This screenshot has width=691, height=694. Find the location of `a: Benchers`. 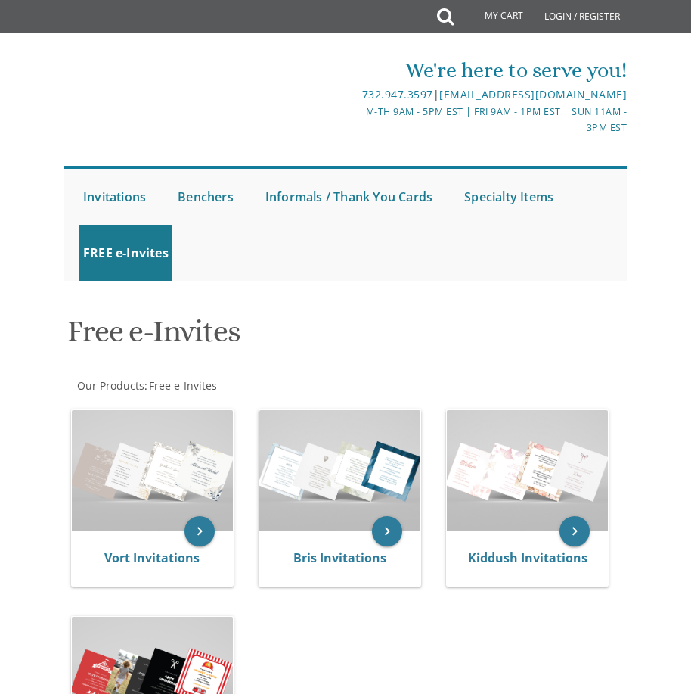

a: Benchers is located at coordinates (206, 197).